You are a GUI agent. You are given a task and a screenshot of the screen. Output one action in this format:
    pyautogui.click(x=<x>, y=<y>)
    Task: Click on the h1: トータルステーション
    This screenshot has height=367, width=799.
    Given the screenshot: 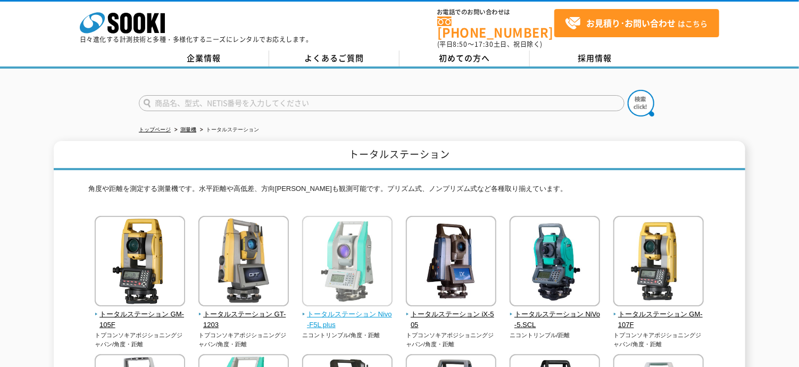 What is the action you would take?
    pyautogui.click(x=400, y=155)
    